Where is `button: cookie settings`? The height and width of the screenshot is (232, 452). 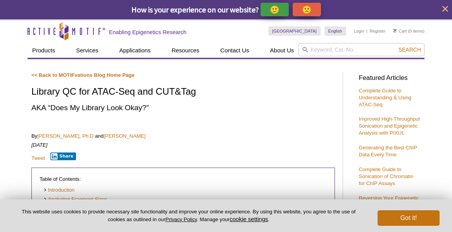 button: cookie settings is located at coordinates (248, 219).